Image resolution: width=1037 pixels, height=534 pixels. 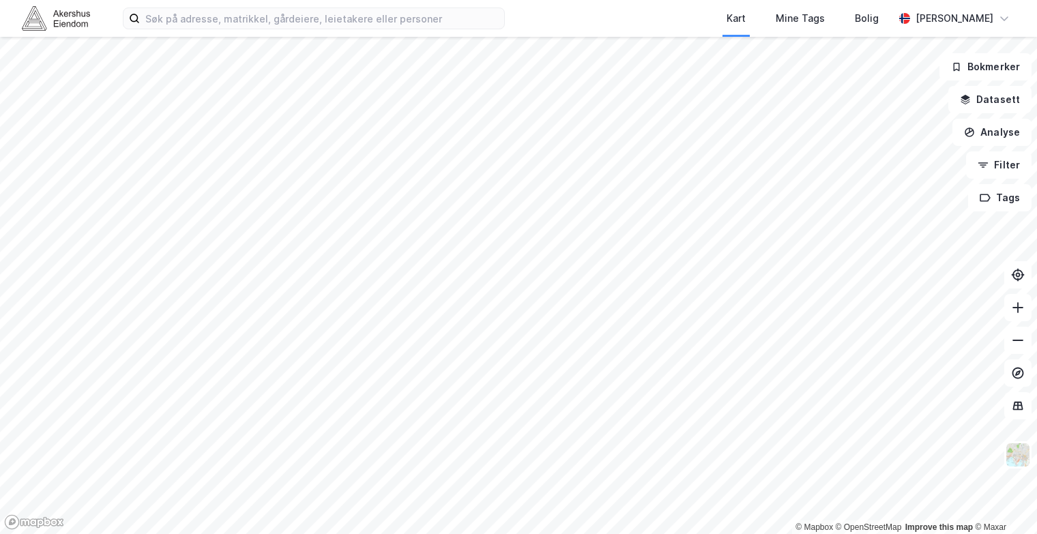 What do you see at coordinates (814, 527) in the screenshot?
I see `a: Mapbox` at bounding box center [814, 527].